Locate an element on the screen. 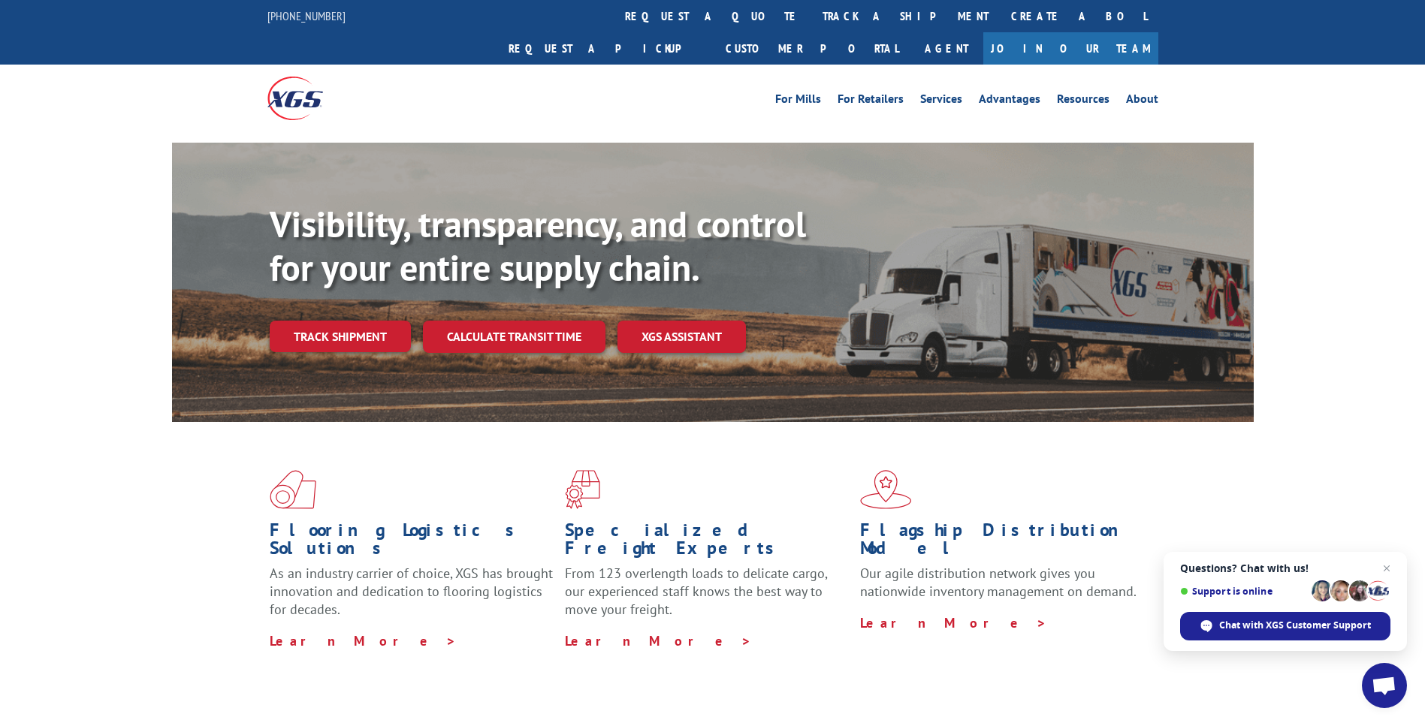 Image resolution: width=1425 pixels, height=723 pixels. img: xgs-icon-focused-on-flooring-red is located at coordinates (582, 490).